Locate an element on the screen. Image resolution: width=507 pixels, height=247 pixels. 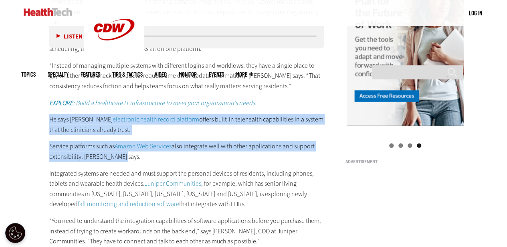
a: electronic health record platform is located at coordinates (156, 119).